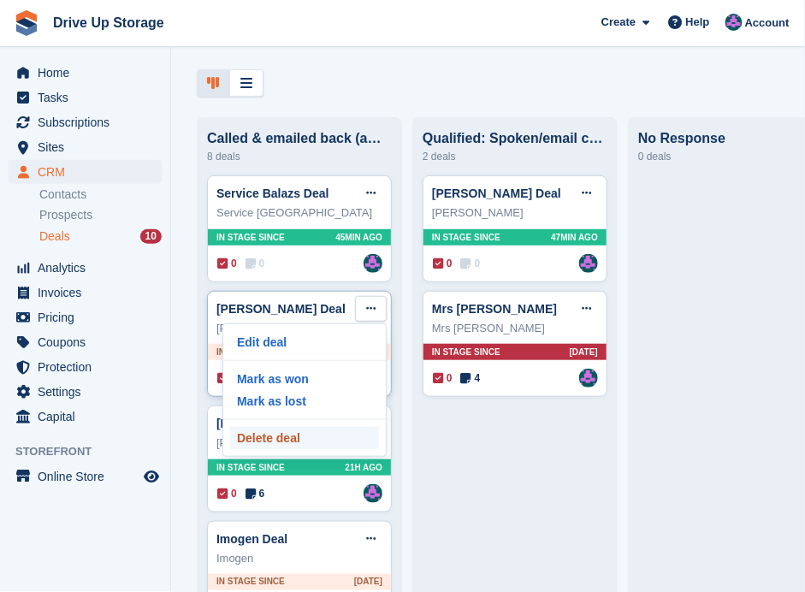  Describe the element at coordinates (89, 392) in the screenshot. I see `span: Settings` at that location.